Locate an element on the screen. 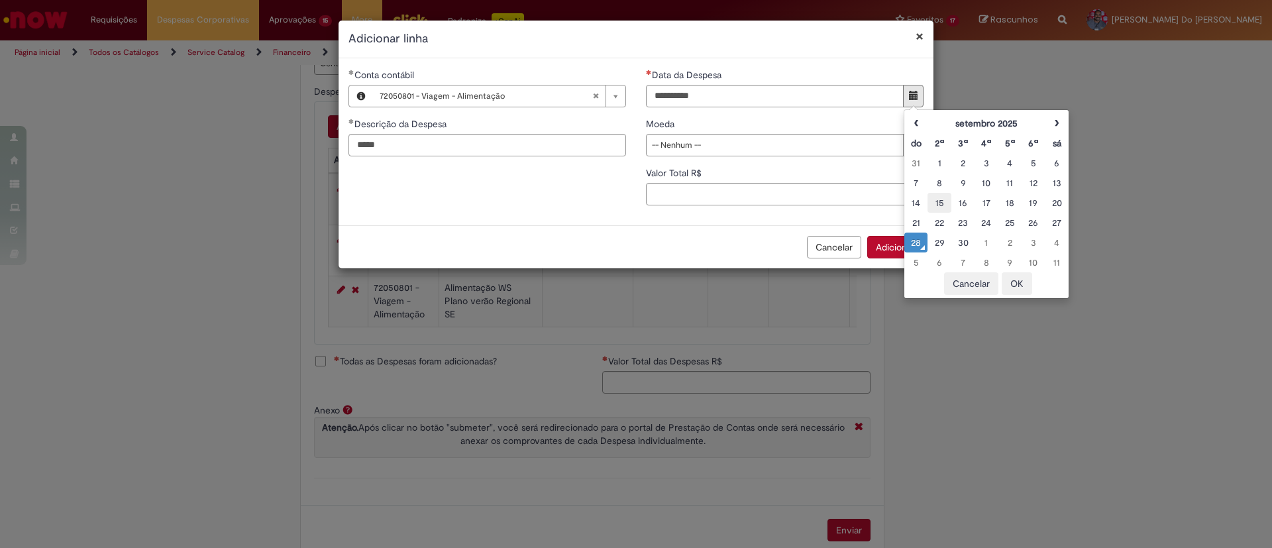 Image resolution: width=1272 pixels, height=548 pixels. button: OK is located at coordinates (1017, 284).